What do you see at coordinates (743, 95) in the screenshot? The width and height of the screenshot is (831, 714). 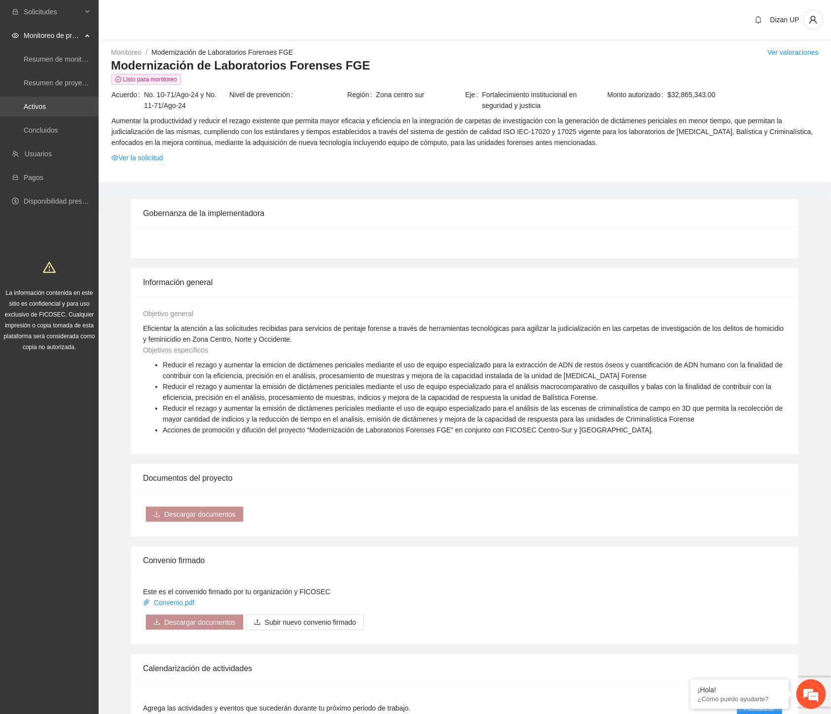 I see `span: $32,865,343.00` at bounding box center [743, 95].